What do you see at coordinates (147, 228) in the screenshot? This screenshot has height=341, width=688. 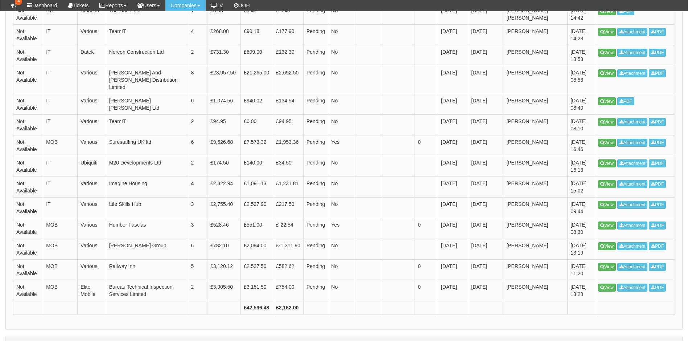 I see `td: Humber Fascias` at bounding box center [147, 228].